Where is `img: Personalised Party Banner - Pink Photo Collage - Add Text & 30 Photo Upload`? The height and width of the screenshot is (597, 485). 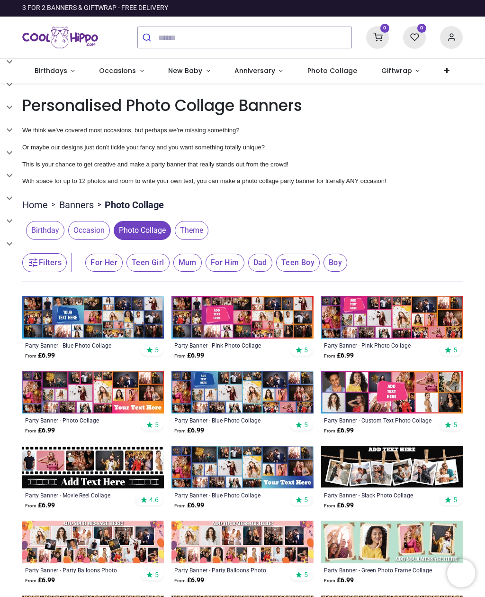
img: Personalised Party Banner - Pink Photo Collage - Add Text & 30 Photo Upload is located at coordinates (242, 317).